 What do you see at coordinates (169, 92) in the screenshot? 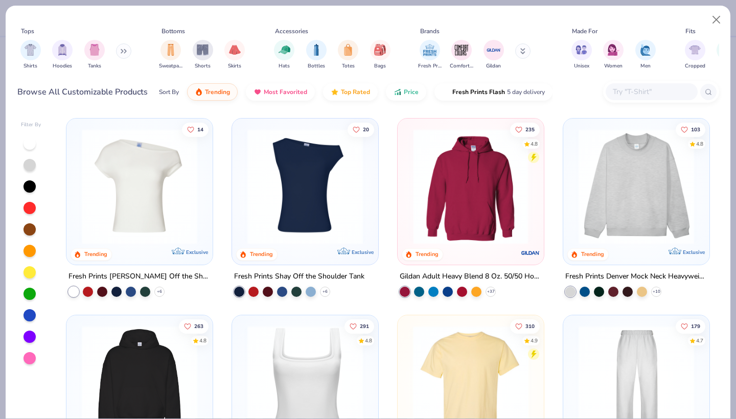
I see `div: Sort By` at bounding box center [169, 92].